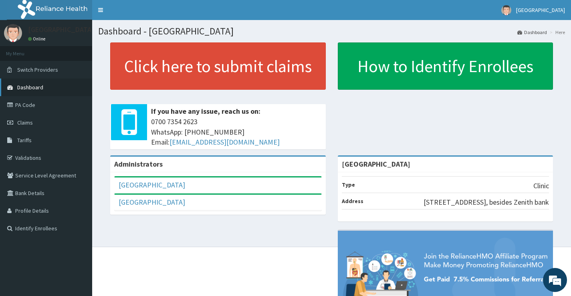 This screenshot has width=571, height=296. I want to click on span: Switch Providers, so click(38, 70).